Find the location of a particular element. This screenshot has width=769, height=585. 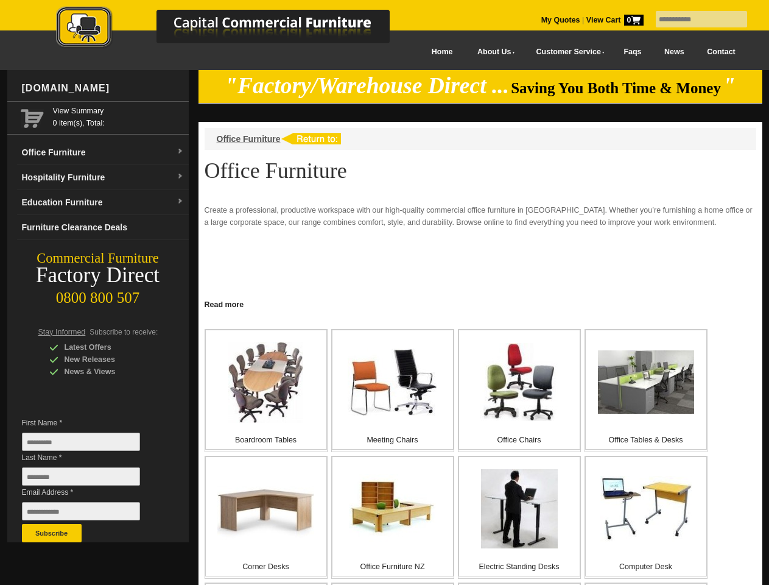

p: Computer Desk is located at coordinates (646, 567).